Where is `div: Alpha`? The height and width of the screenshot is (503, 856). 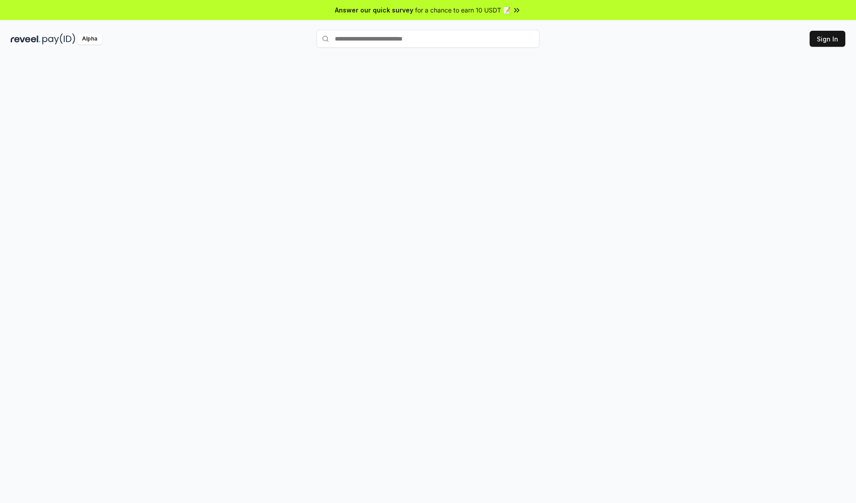 div: Alpha is located at coordinates (90, 39).